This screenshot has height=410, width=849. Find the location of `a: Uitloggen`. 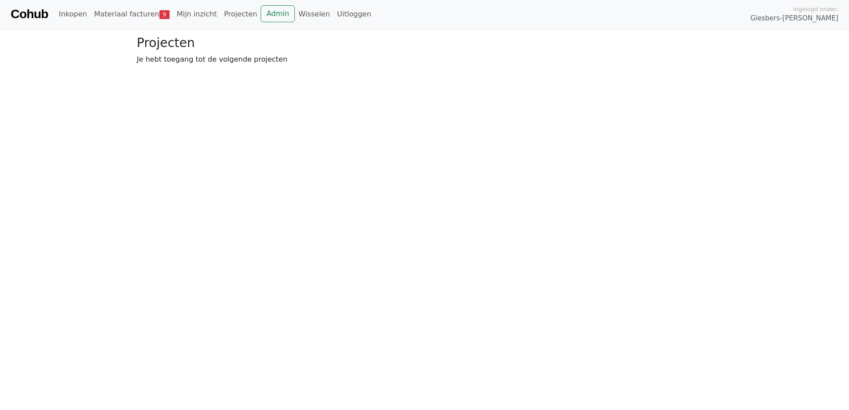

a: Uitloggen is located at coordinates (354, 14).